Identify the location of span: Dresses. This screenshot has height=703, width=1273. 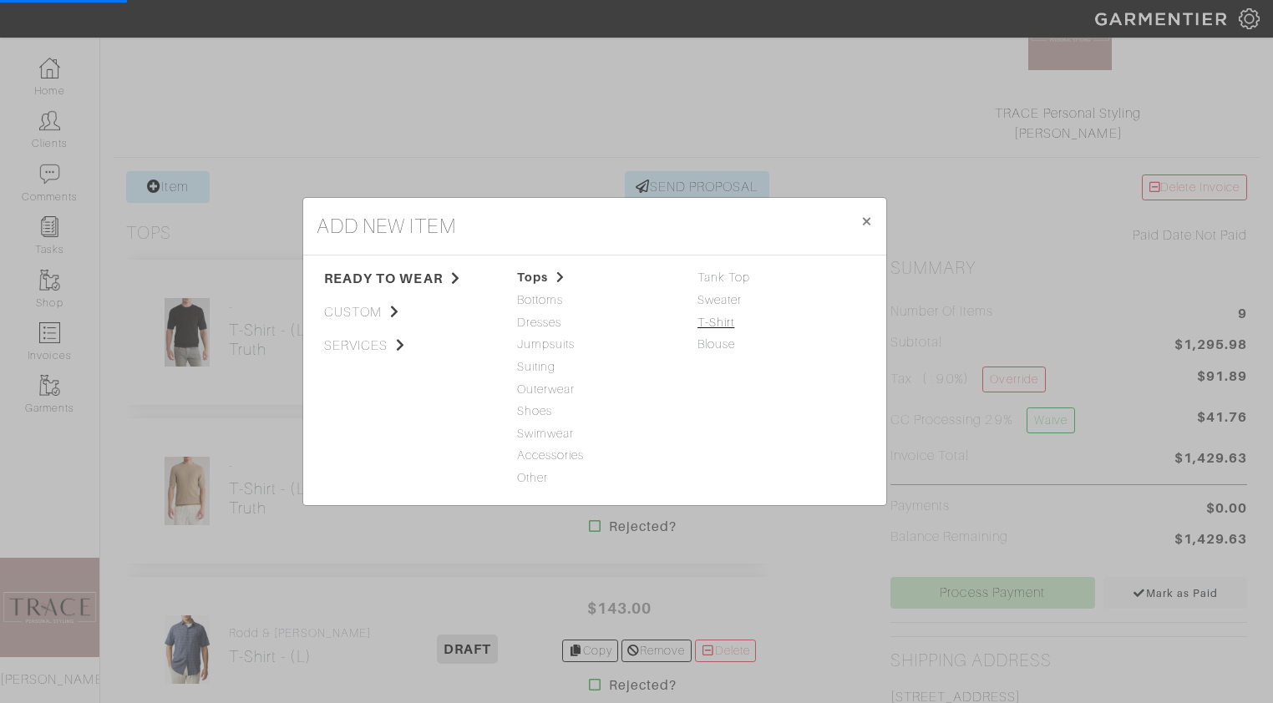
(595, 323).